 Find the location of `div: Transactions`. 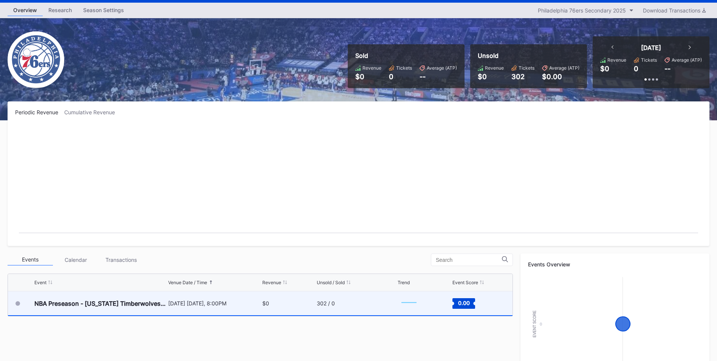

div: Transactions is located at coordinates (121, 259).